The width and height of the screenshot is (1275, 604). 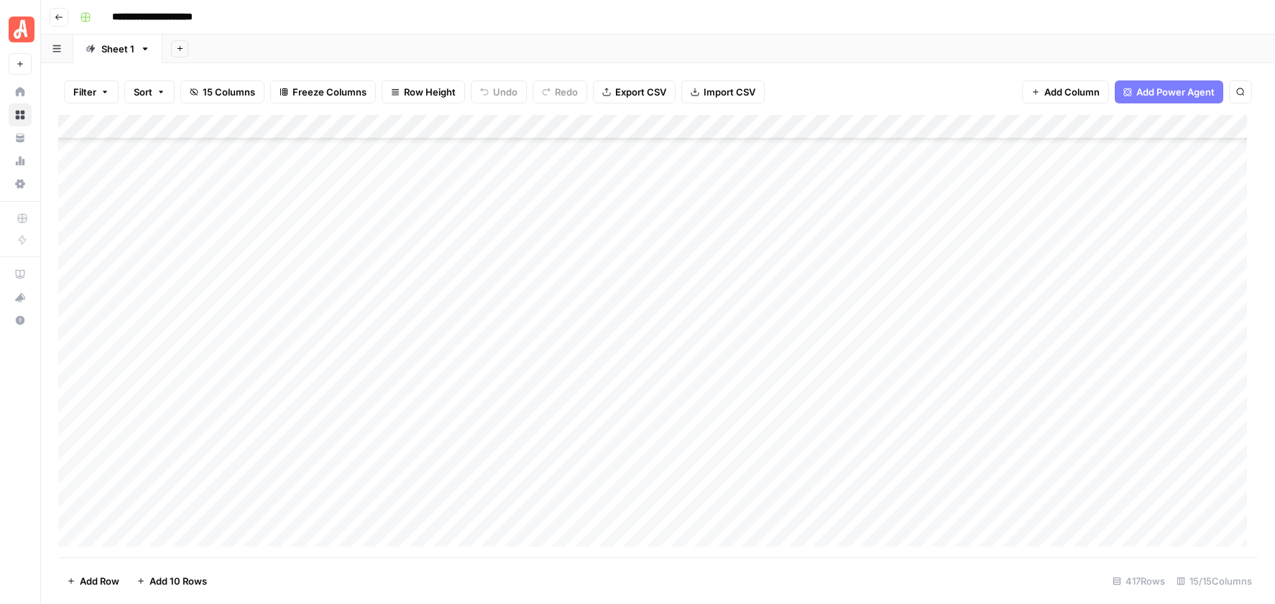 I want to click on span: Export CSV, so click(x=640, y=92).